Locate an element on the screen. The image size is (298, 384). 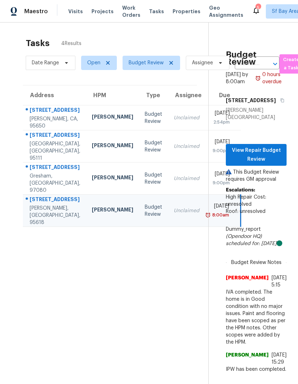
th: Due is located at coordinates (223, 95).